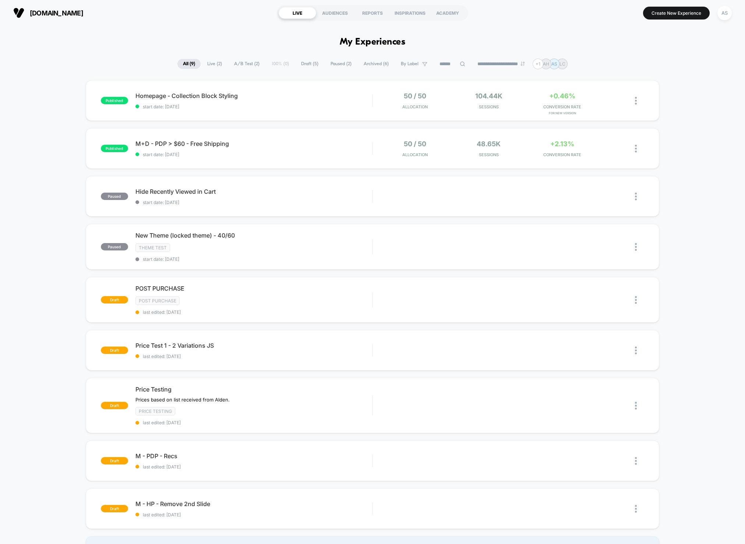 The image size is (745, 544). Describe the element at coordinates (254, 389) in the screenshot. I see `span: Price Testing` at that location.